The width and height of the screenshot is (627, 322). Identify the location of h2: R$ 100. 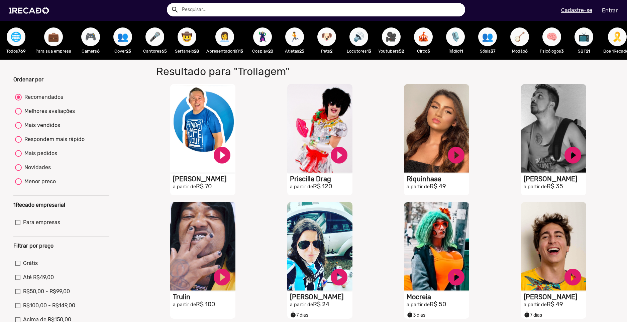
(204, 304).